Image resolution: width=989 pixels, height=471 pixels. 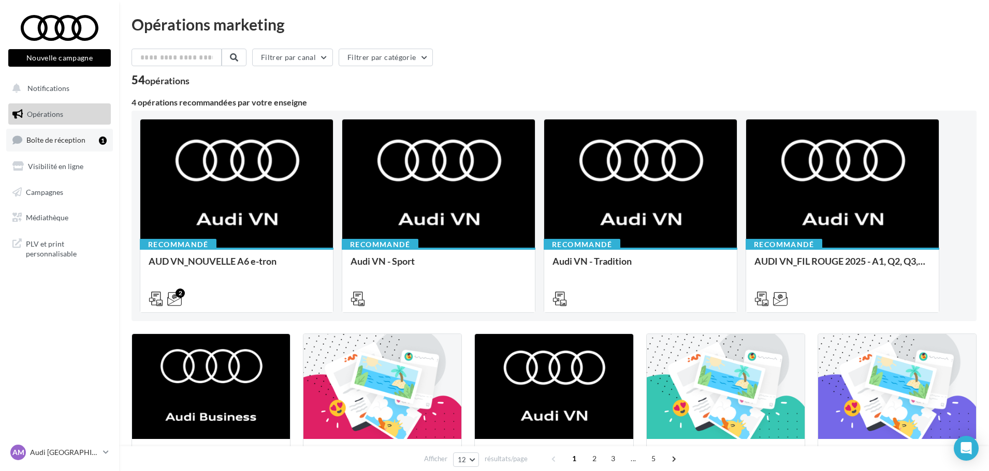 I want to click on div: 4 opérations recommandées par votre enseigne, so click(x=554, y=102).